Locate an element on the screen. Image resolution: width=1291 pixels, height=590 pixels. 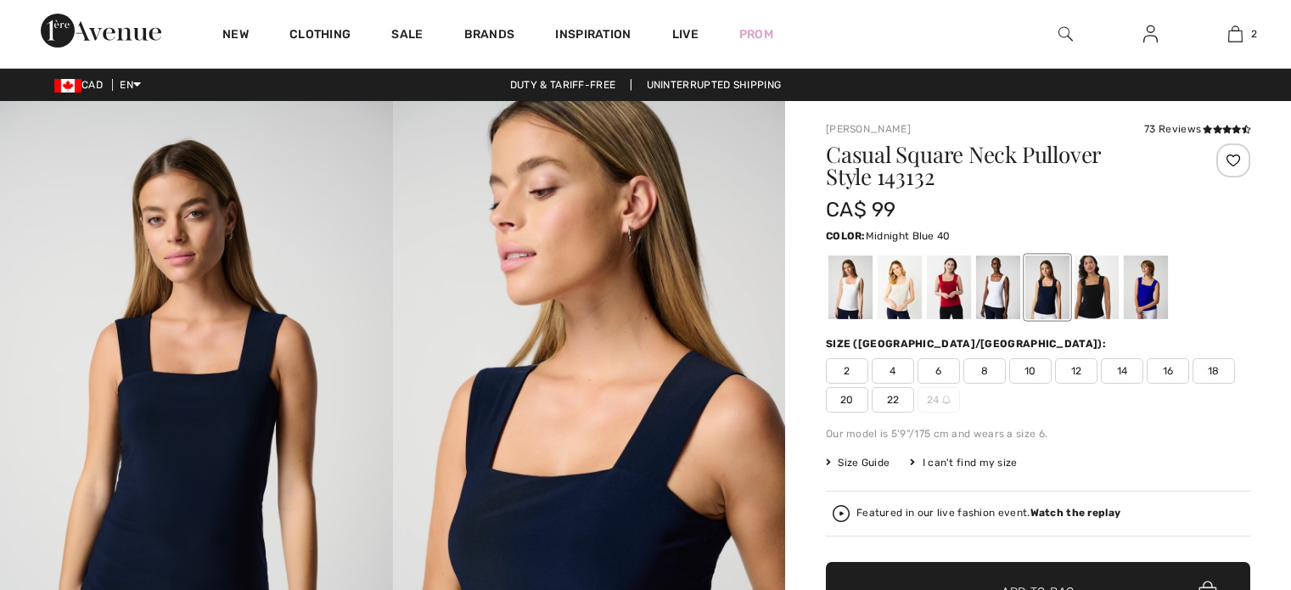
span: 4 is located at coordinates (893, 371).